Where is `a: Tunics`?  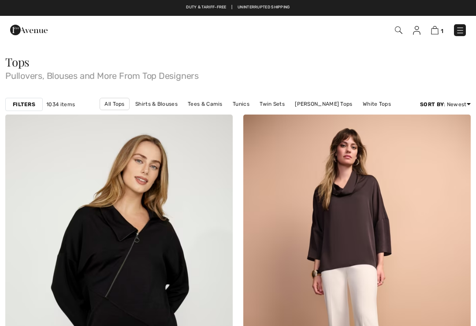
a: Tunics is located at coordinates (241, 104).